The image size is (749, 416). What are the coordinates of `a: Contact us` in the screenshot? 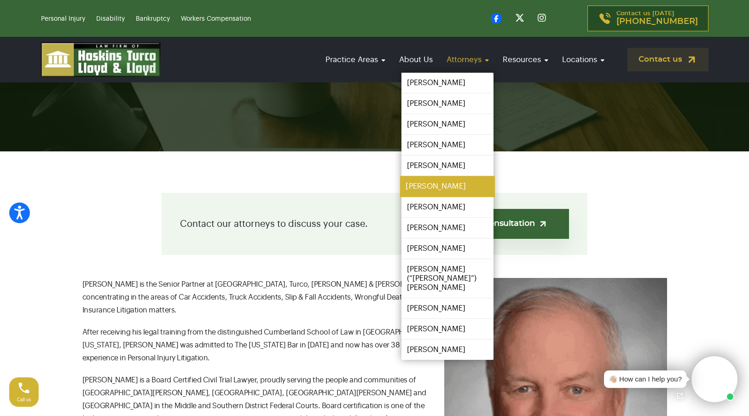 It's located at (668, 59).